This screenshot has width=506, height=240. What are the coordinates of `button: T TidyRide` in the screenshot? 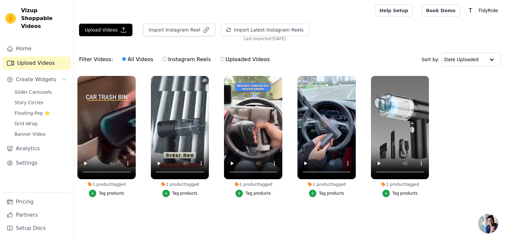 It's located at (483, 11).